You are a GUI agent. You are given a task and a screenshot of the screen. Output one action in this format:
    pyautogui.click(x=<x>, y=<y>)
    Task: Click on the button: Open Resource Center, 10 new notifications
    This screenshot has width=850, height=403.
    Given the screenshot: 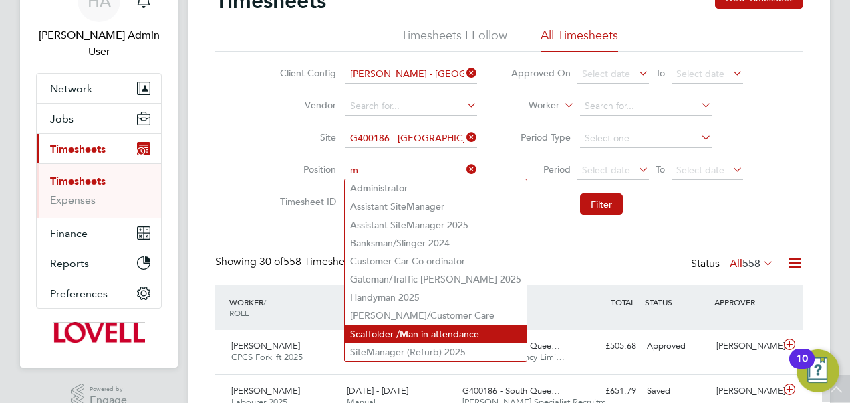 What is the action you would take?
    pyautogui.click(x=818, y=370)
    